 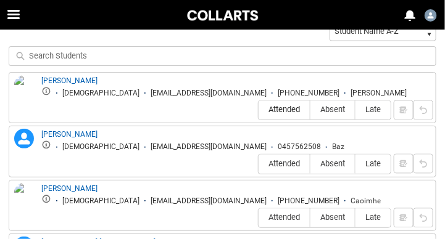 I want to click on input: Search Students, so click(x=222, y=56).